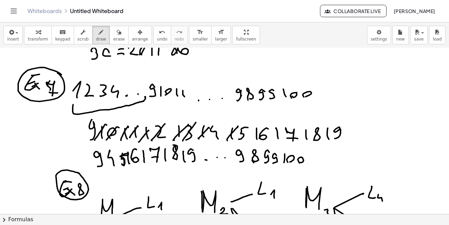  What do you see at coordinates (246, 35) in the screenshot?
I see `button: fullscreen` at bounding box center [246, 35].